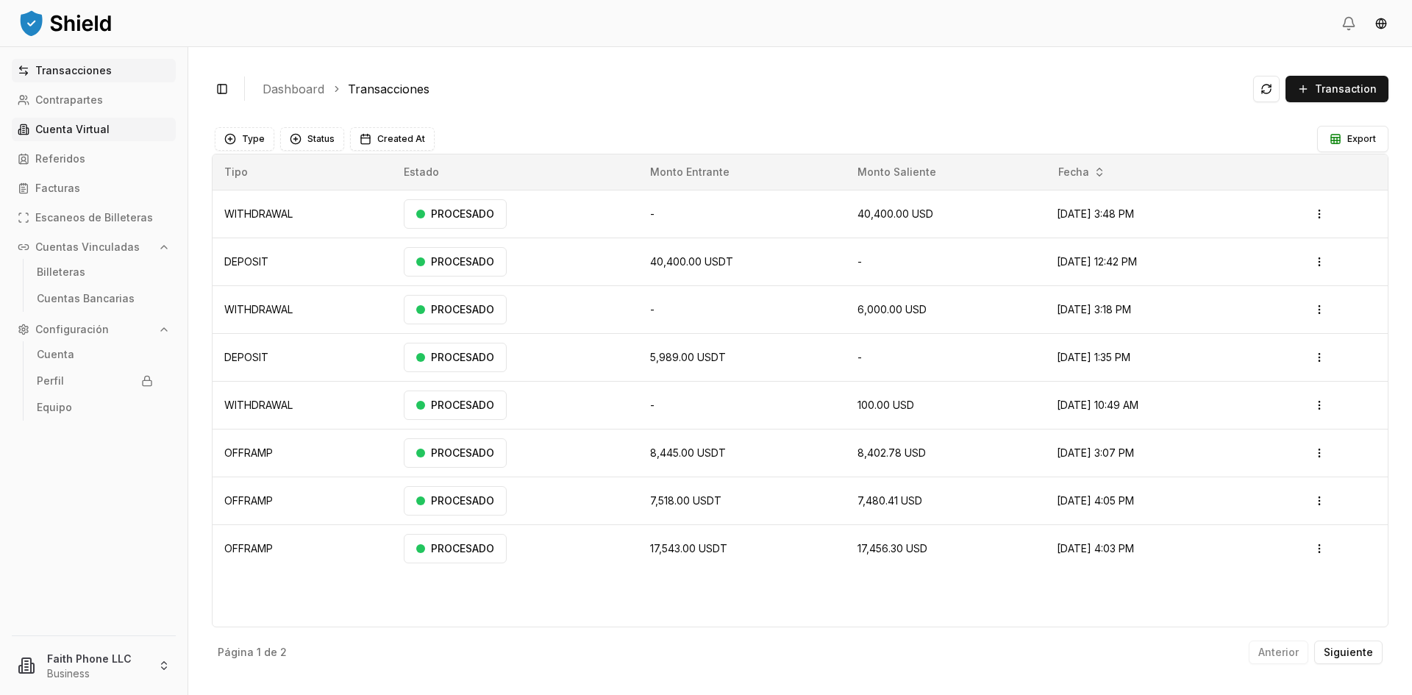 Image resolution: width=1412 pixels, height=695 pixels. Describe the element at coordinates (69, 100) in the screenshot. I see `p: Contrapartes` at that location.